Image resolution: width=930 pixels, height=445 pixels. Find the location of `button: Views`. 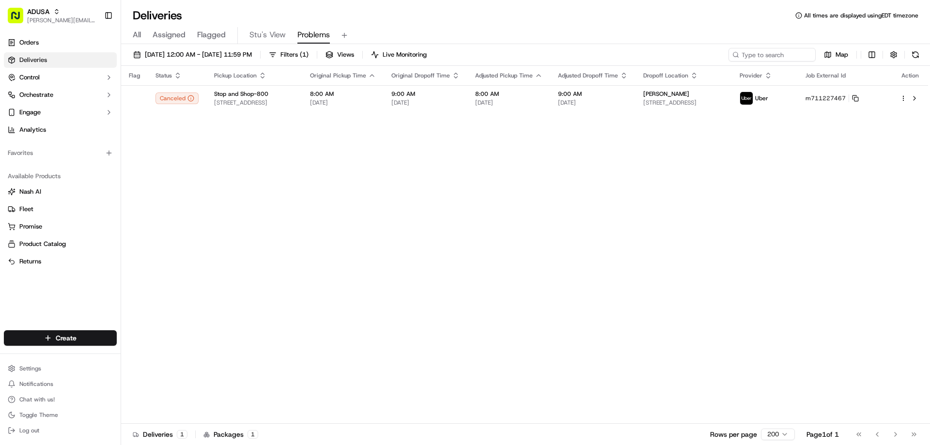

button: Views is located at coordinates (340, 55).